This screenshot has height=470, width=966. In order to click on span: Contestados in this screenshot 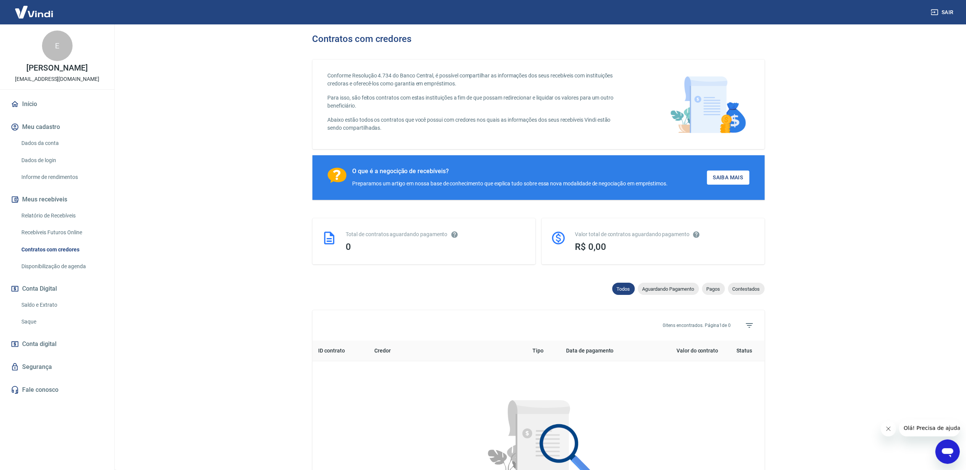, I will do `click(746, 289)`.